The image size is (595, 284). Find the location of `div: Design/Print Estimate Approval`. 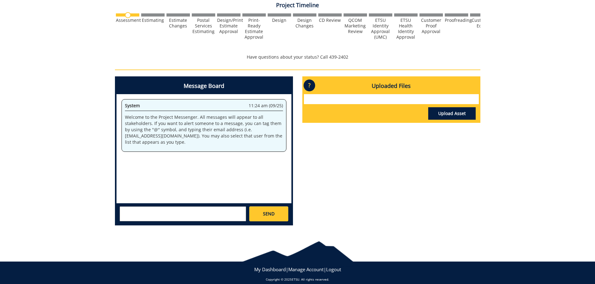

div: Design/Print Estimate Approval is located at coordinates (229, 26).